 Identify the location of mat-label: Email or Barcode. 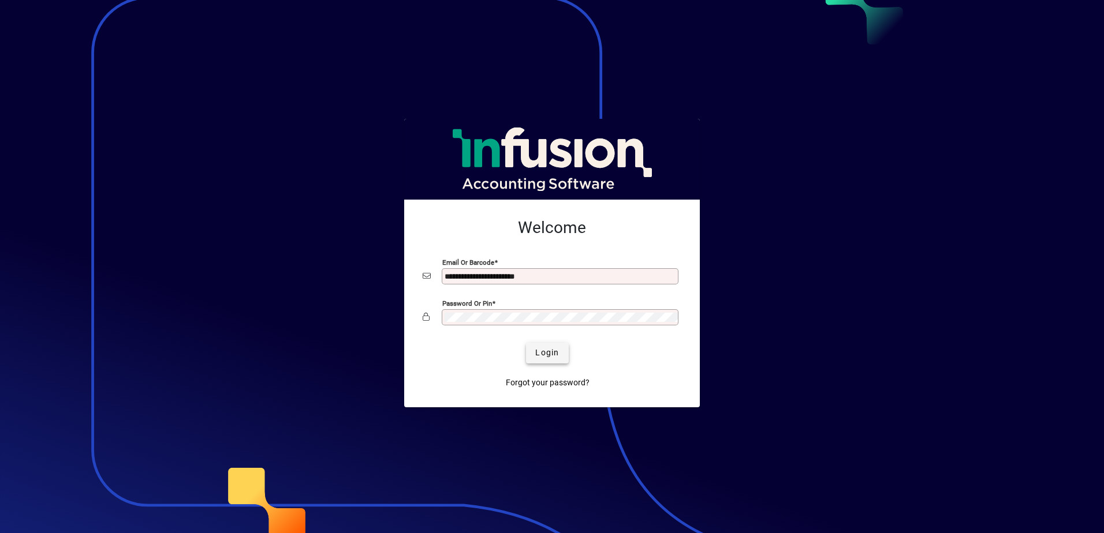
(468, 262).